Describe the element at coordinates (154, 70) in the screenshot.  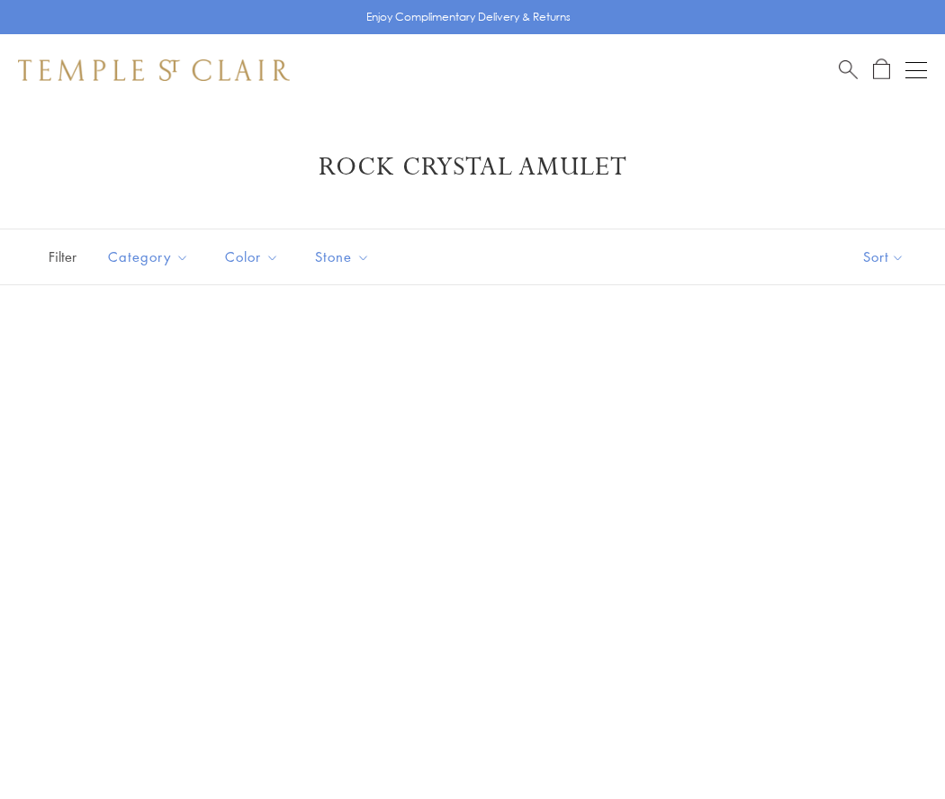
I see `img: Temple St. Clair` at that location.